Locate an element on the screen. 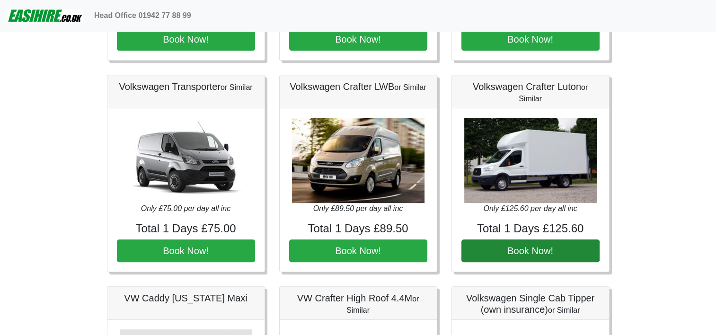 The width and height of the screenshot is (716, 335). h5: Volkswagen Crafter LWB is located at coordinates (358, 87).